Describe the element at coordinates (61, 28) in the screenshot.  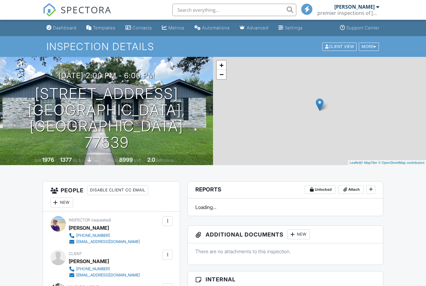
I see `a: Dashboard` at that location.